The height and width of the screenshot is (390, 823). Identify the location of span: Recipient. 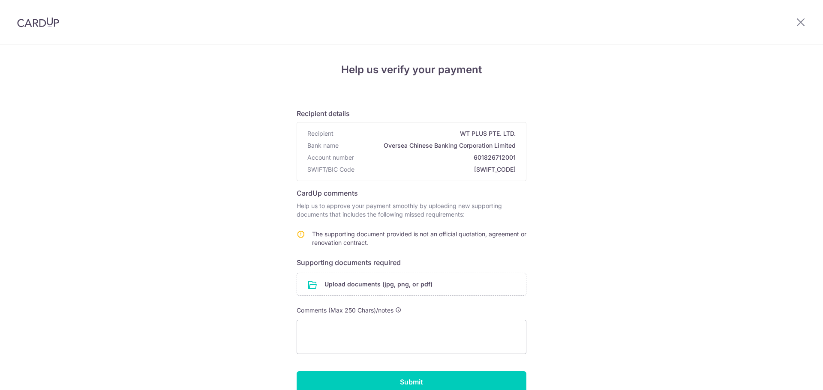
(320, 134).